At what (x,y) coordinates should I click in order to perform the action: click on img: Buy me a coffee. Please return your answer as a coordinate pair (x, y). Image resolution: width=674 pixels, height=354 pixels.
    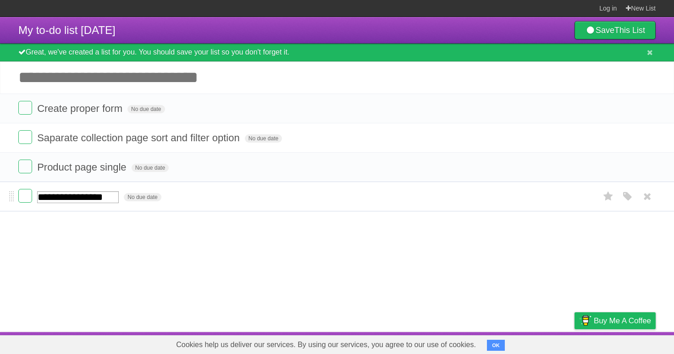
    Looking at the image, I should click on (585, 321).